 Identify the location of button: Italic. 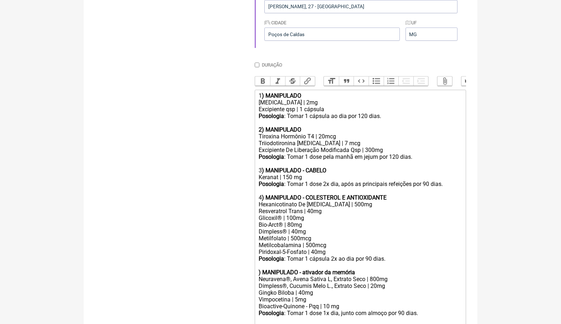
(277, 81).